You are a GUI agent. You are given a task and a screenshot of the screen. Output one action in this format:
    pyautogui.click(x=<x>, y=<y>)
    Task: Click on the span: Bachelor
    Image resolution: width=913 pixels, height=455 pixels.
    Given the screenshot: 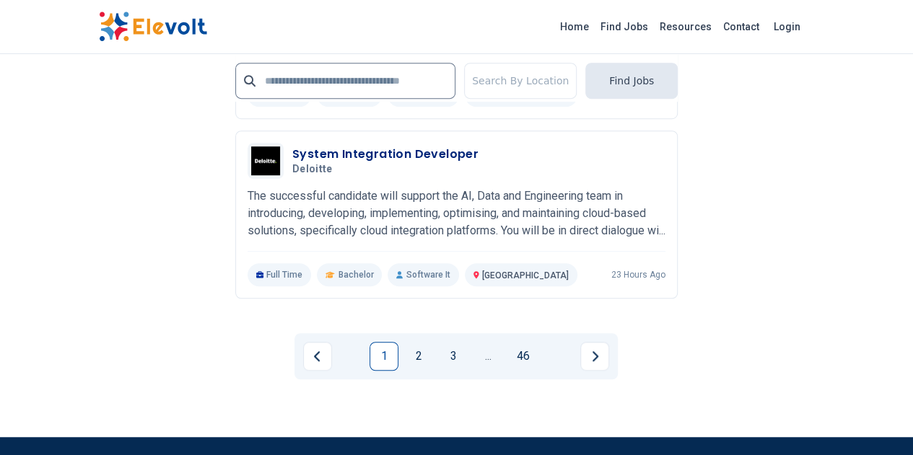 What is the action you would take?
    pyautogui.click(x=355, y=275)
    